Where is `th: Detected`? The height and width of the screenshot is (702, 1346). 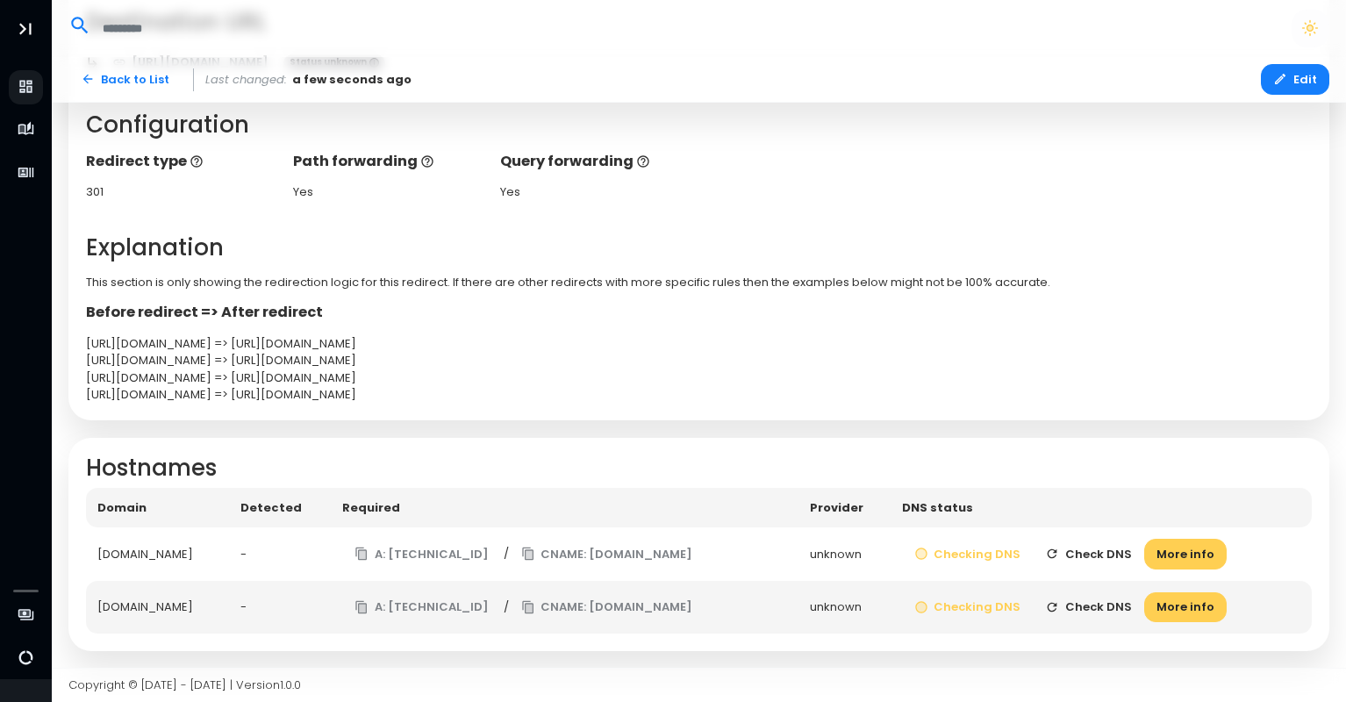
th: Detected is located at coordinates (280, 508).